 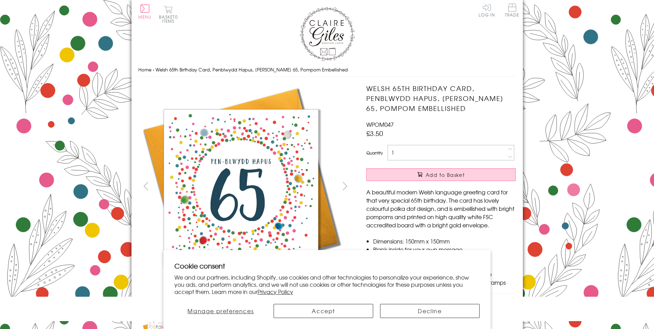 What do you see at coordinates (145, 69) in the screenshot?
I see `a: Home` at bounding box center [145, 69].